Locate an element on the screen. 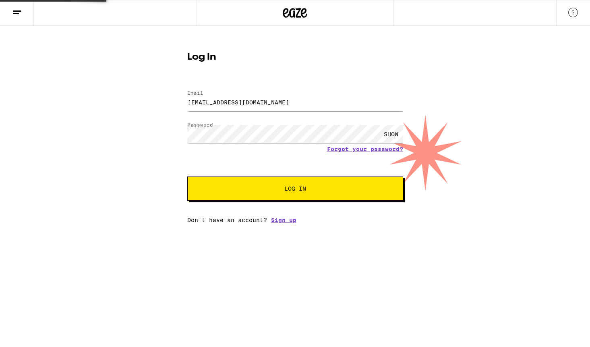  h1: Log In is located at coordinates (295, 57).